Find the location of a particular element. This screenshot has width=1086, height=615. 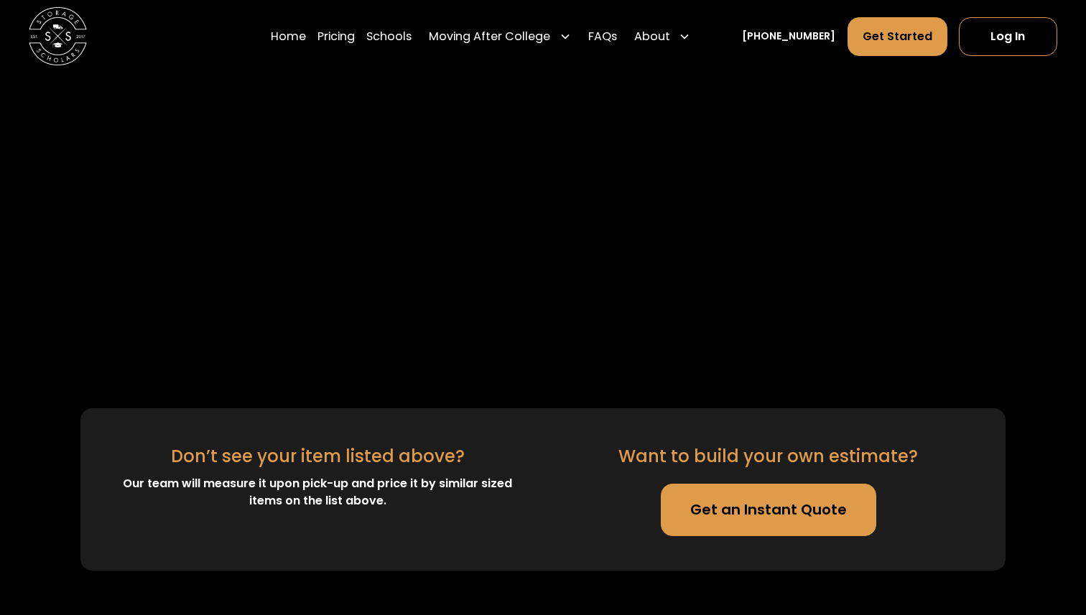

a: Pricing is located at coordinates (336, 36).